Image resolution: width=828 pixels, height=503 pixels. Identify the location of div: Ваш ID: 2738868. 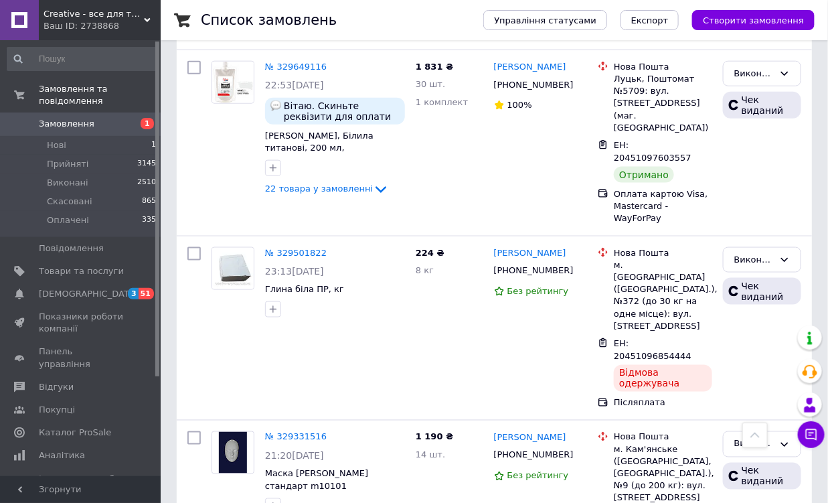
(102, 26).